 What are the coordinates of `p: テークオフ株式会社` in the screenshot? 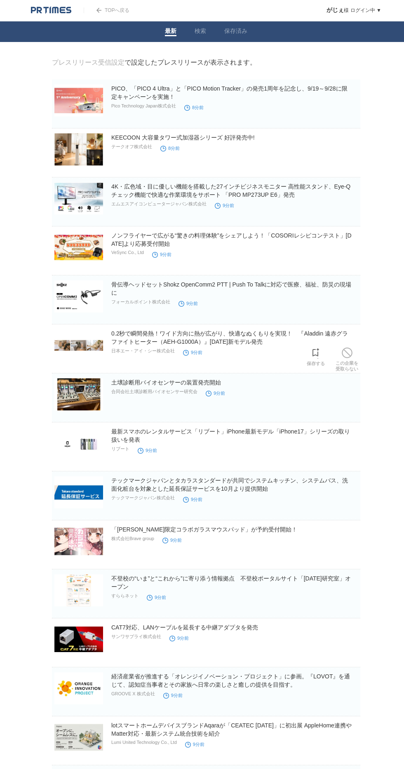 It's located at (131, 147).